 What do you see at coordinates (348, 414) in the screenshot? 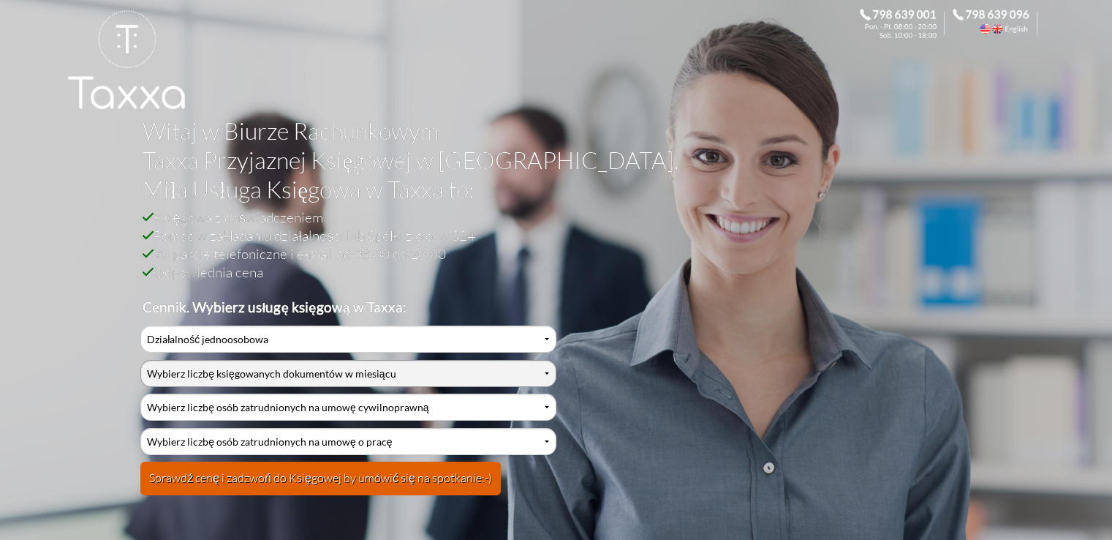
I see `div: Cennik Usług Księgowych Przyjaznej Księgowej w Biurze Rachunkowym Taxxa` at bounding box center [348, 414].